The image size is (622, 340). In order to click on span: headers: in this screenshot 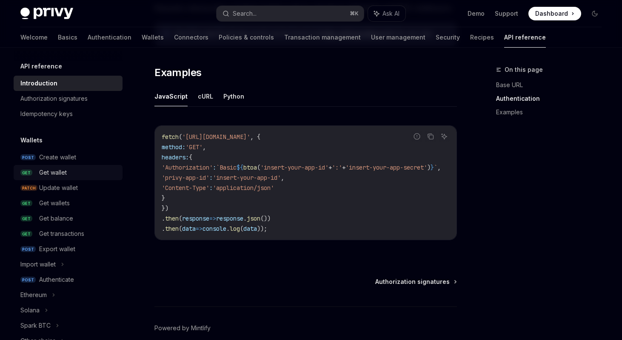, I will do `click(175, 157)`.